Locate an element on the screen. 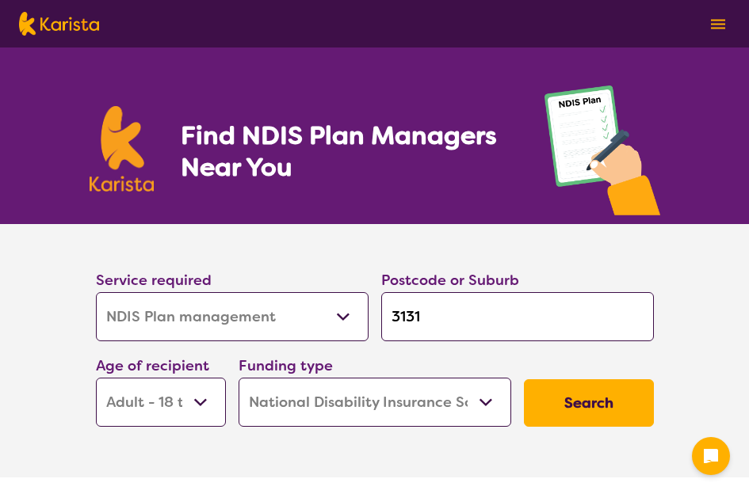 The height and width of the screenshot is (494, 749). label: Funding type is located at coordinates (285, 366).